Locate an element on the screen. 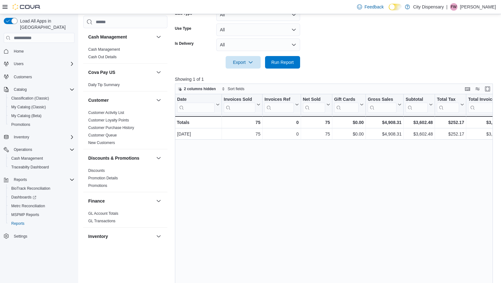 Image resolution: width=501 pixels, height=283 pixels. div: Finance is located at coordinates (125, 218).